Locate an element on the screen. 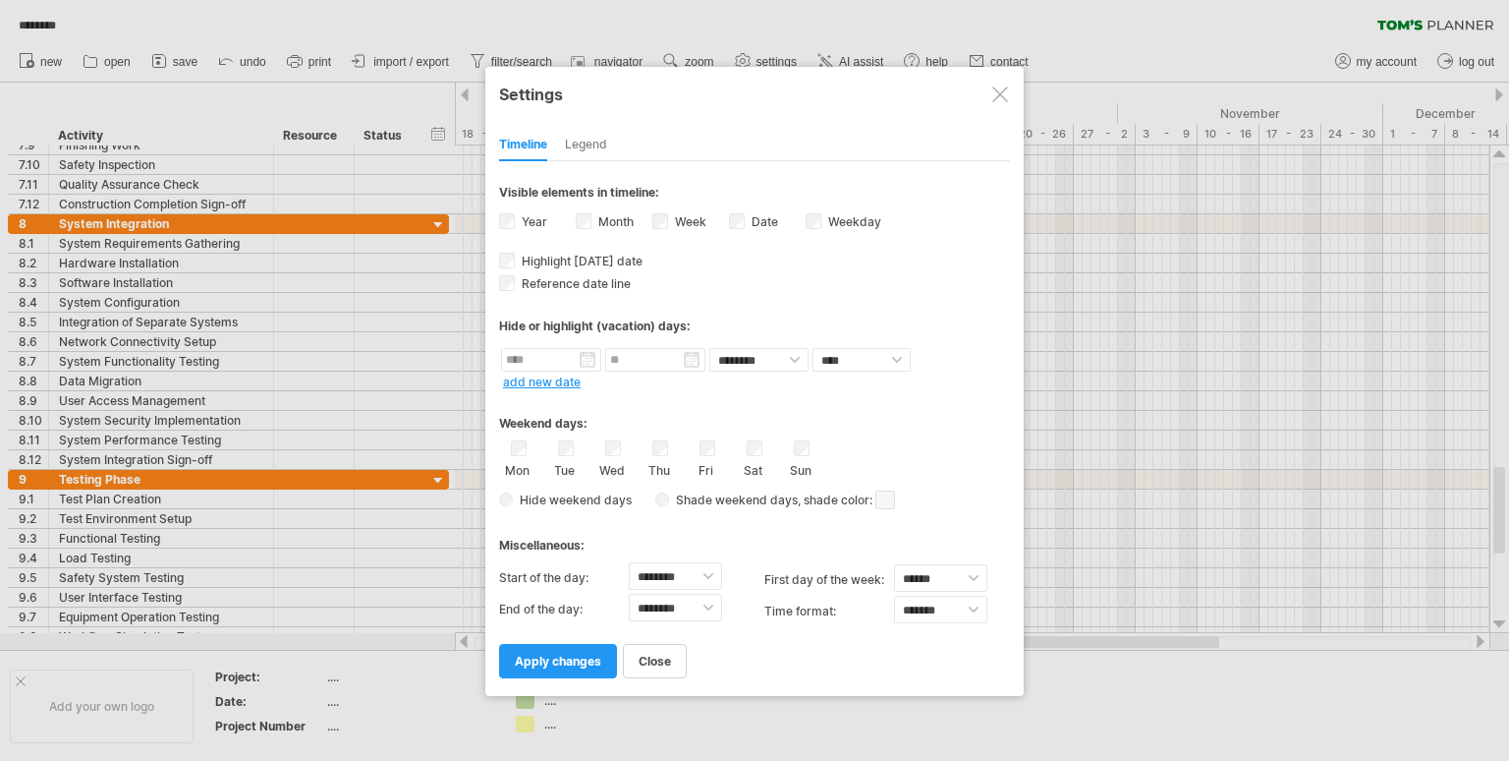 The image size is (1509, 761). label: Time format: is located at coordinates (829, 611).